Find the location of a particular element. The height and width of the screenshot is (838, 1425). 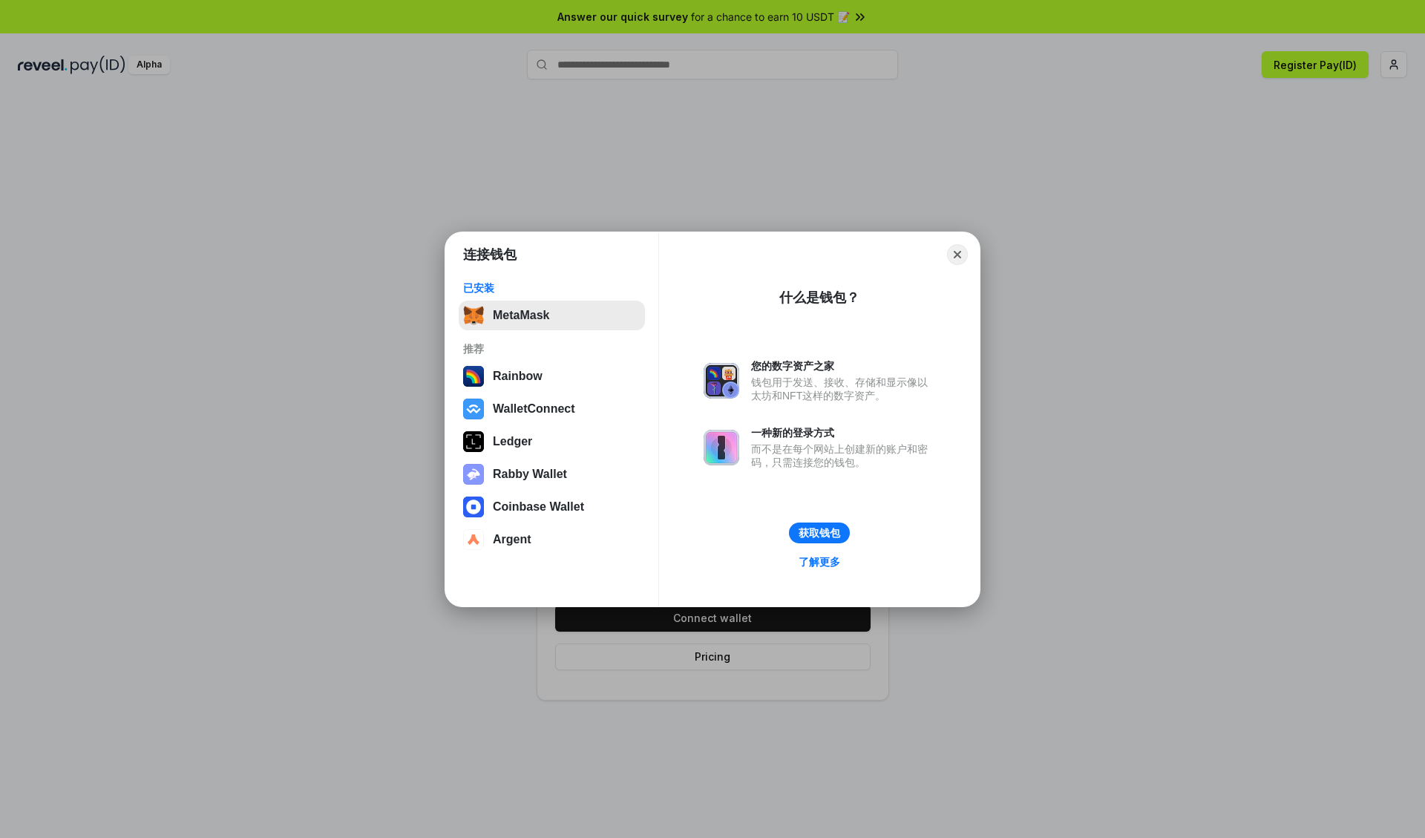

button: Close is located at coordinates (958, 255).